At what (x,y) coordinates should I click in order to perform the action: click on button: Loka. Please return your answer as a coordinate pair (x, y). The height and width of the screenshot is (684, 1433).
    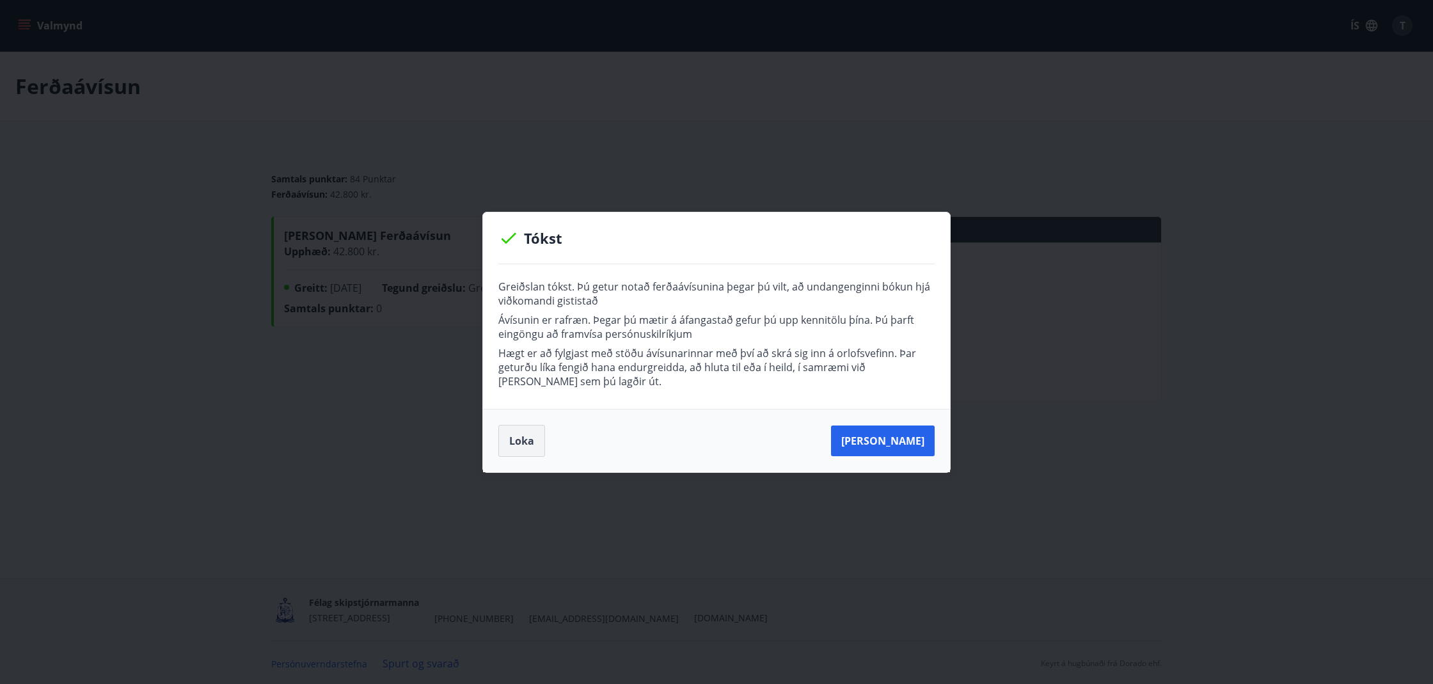
    Looking at the image, I should click on (521, 441).